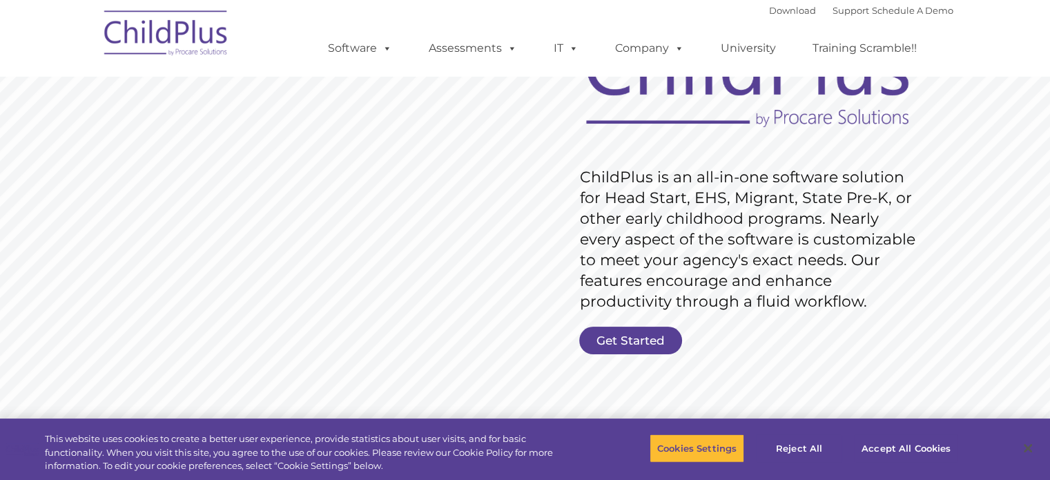 Image resolution: width=1050 pixels, height=480 pixels. I want to click on rs-layer: ChildPlus is an all-in-one software solution for Head Start, EHS, Migrant, State Pre-K, or other ..., so click(751, 239).